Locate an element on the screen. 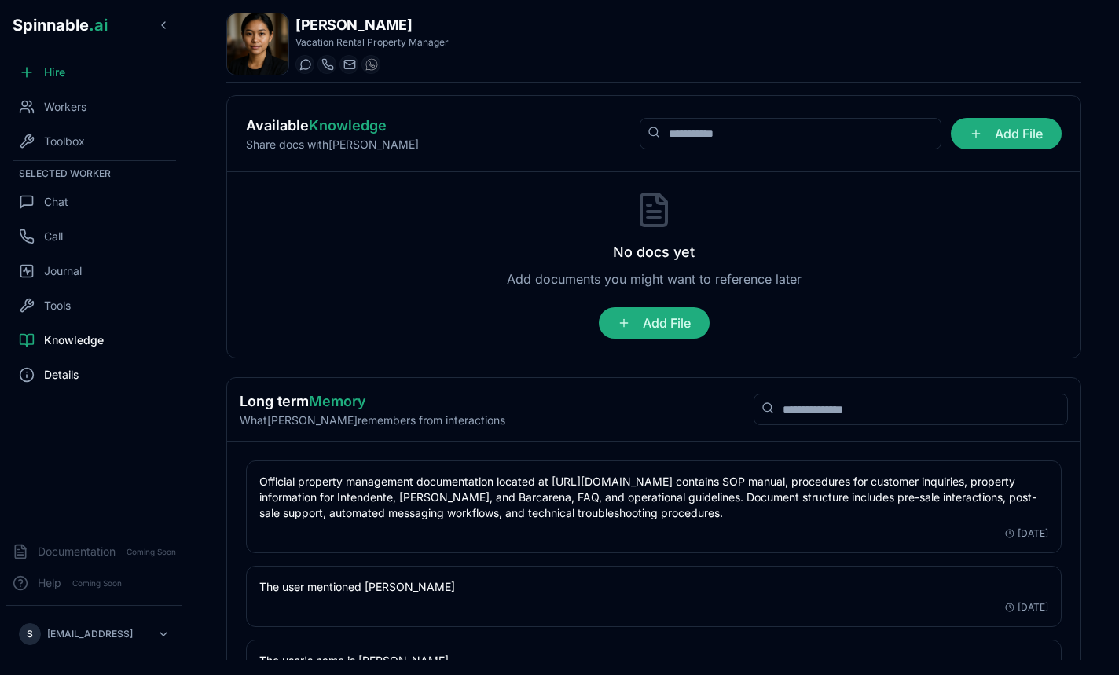 The height and width of the screenshot is (675, 1119). span: Chat is located at coordinates (56, 202).